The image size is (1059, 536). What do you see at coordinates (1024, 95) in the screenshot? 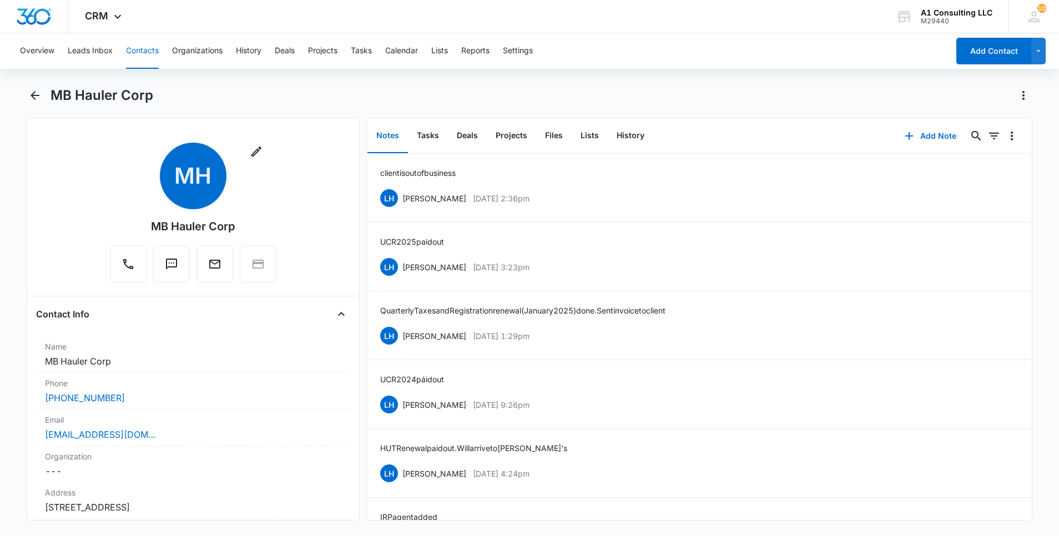
I see `button: Actions` at bounding box center [1024, 95].